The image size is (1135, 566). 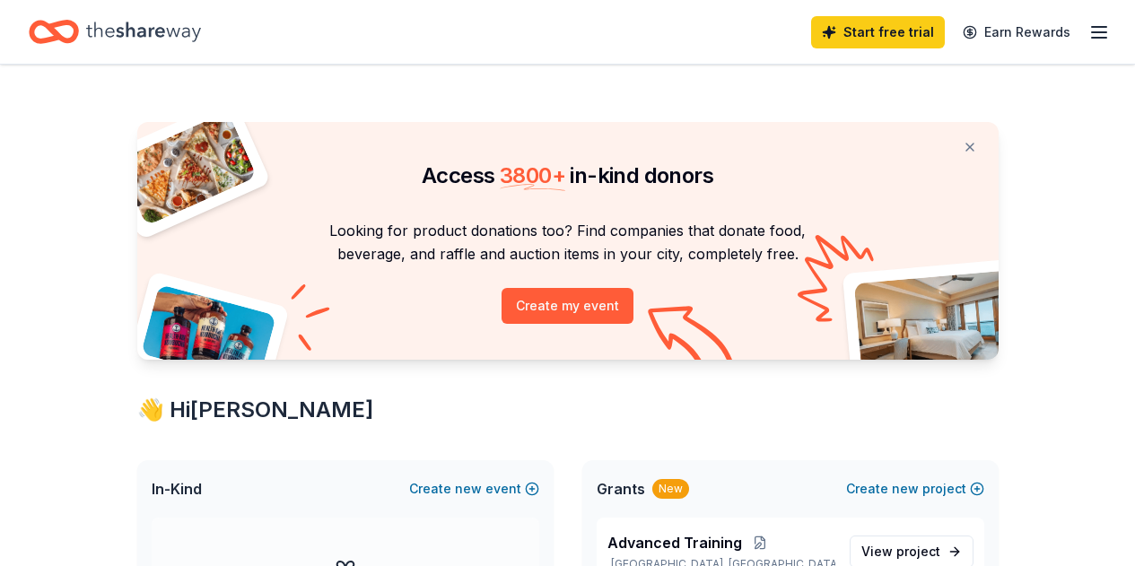 What do you see at coordinates (1016, 32) in the screenshot?
I see `a: Earn Rewards` at bounding box center [1016, 32].